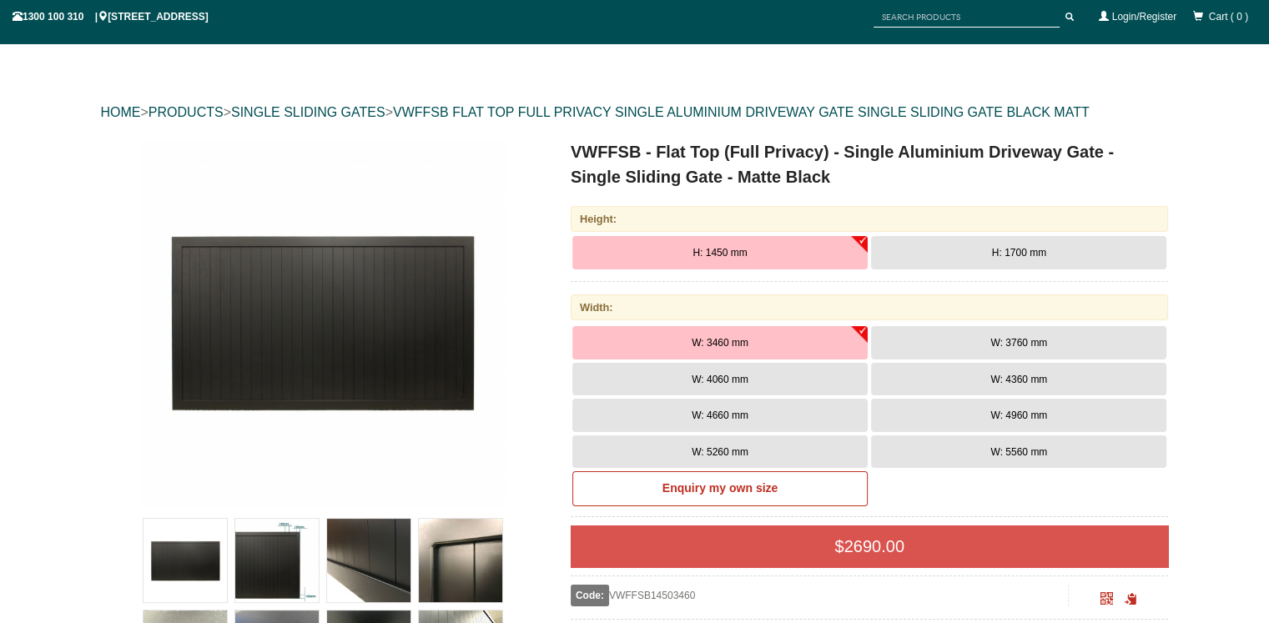  What do you see at coordinates (869, 219) in the screenshot?
I see `div: Height:` at bounding box center [869, 219].